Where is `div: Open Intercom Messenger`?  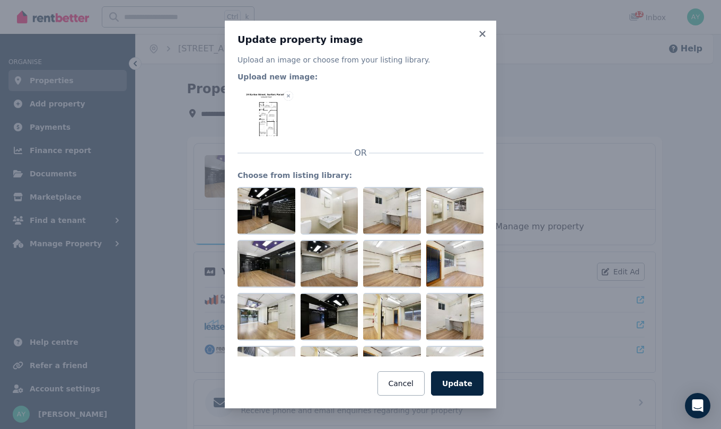
div: Open Intercom Messenger is located at coordinates (698, 406).